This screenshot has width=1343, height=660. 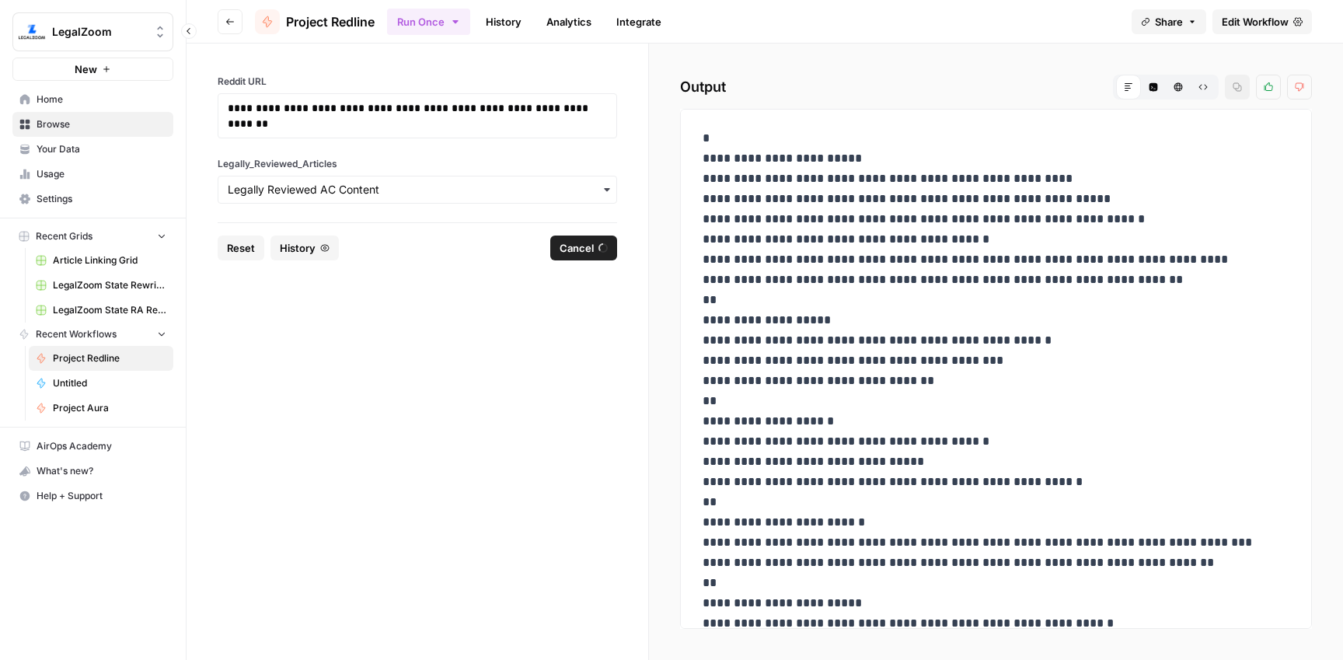 What do you see at coordinates (101, 199) in the screenshot?
I see `span: Settings` at bounding box center [101, 199].